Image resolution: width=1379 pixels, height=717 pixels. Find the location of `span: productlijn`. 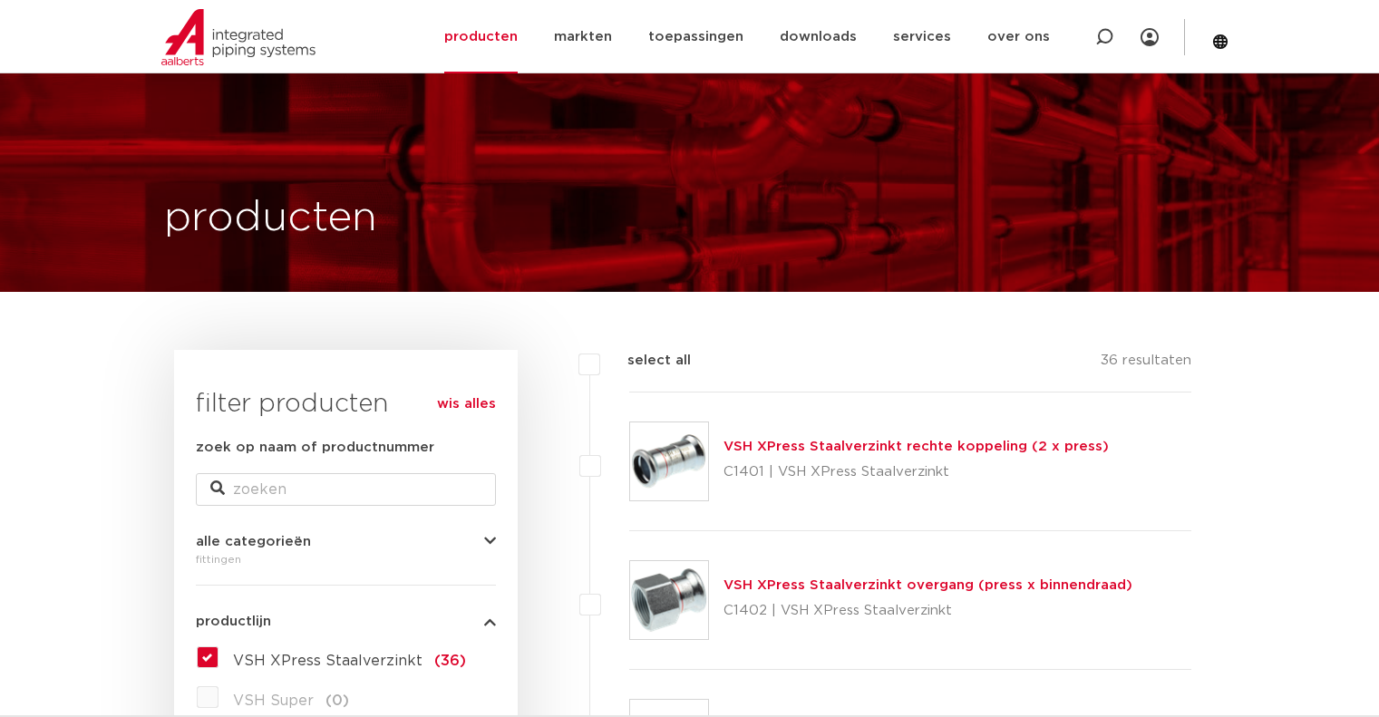

span: productlijn is located at coordinates (233, 621).